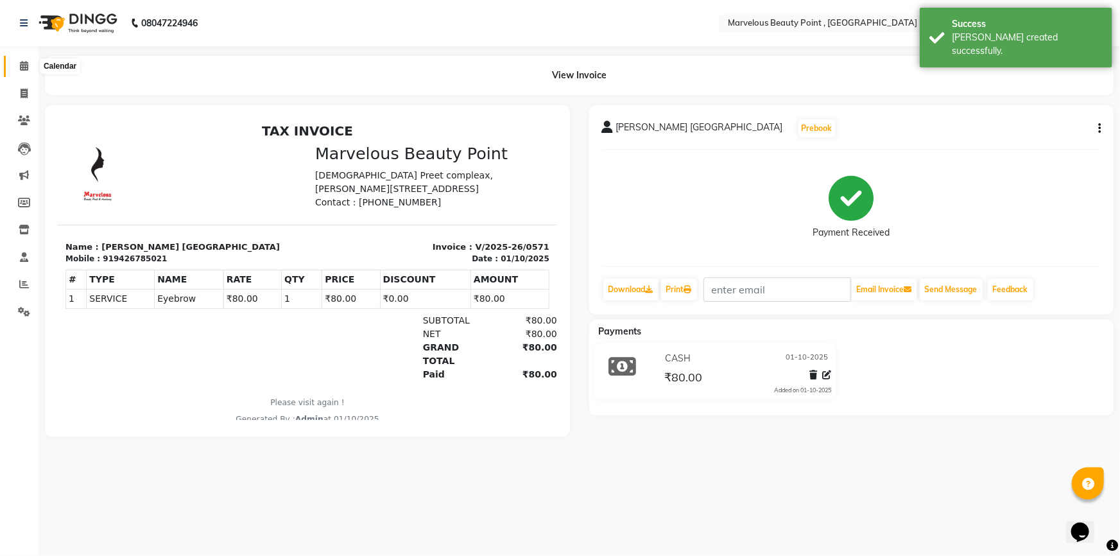  What do you see at coordinates (132, 162) in the screenshot?
I see `th: NAME` at bounding box center [132, 162].